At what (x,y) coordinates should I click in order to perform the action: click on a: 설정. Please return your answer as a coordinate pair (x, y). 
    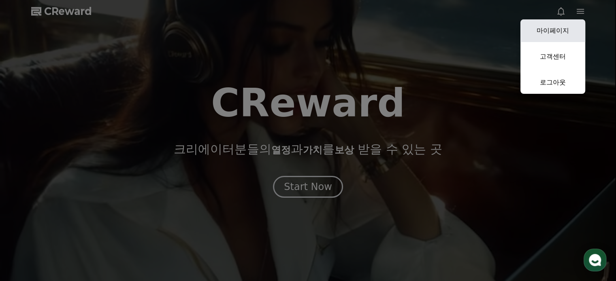
    Looking at the image, I should click on (130, 224).